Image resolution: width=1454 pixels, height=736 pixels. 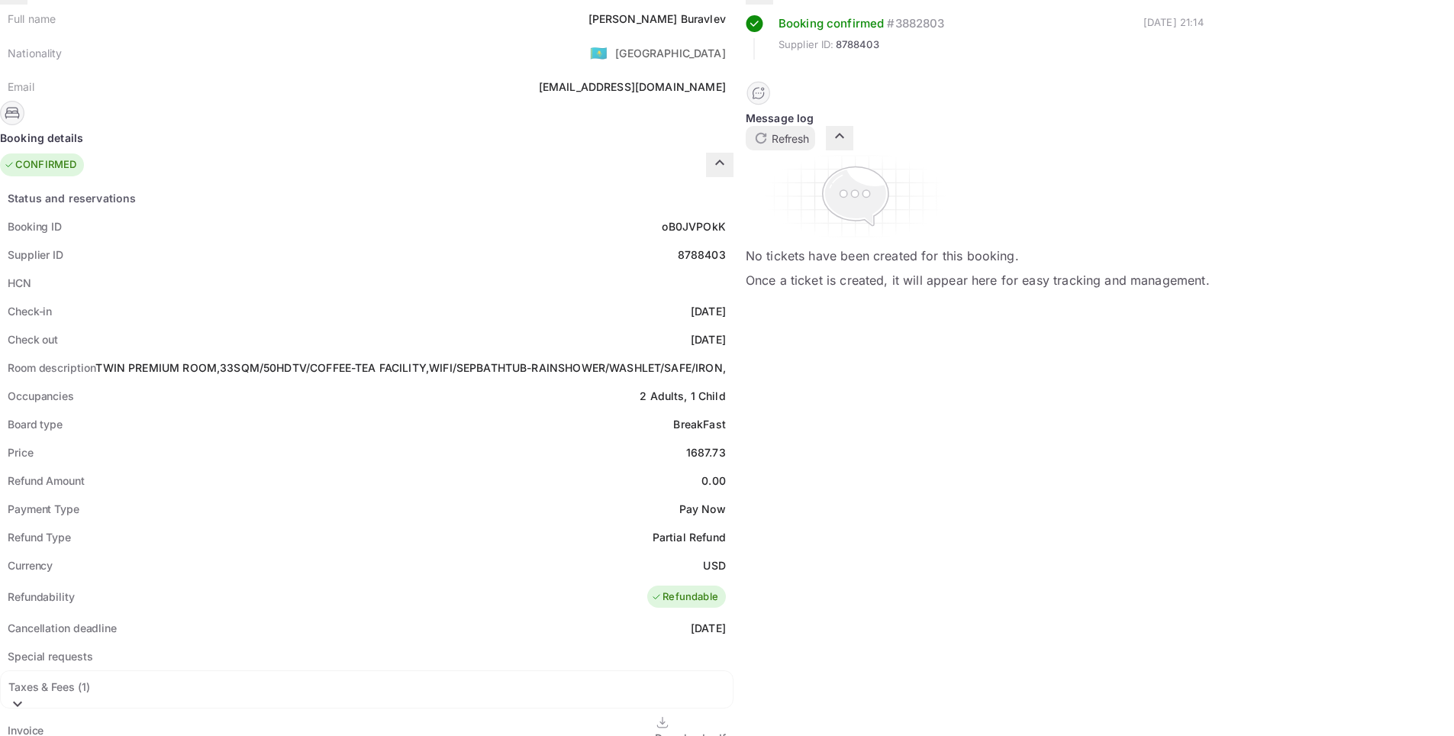 What do you see at coordinates (19, 282) in the screenshot?
I see `div: HCN` at bounding box center [19, 282].